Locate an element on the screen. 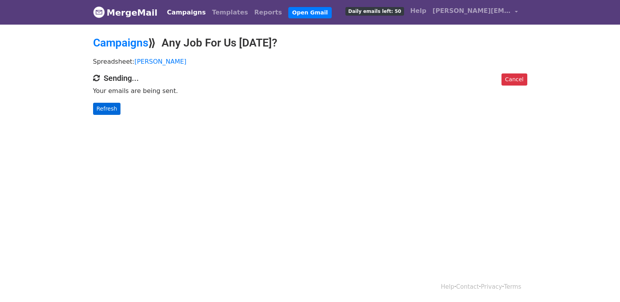  div: Chat Widget is located at coordinates (600, 283).